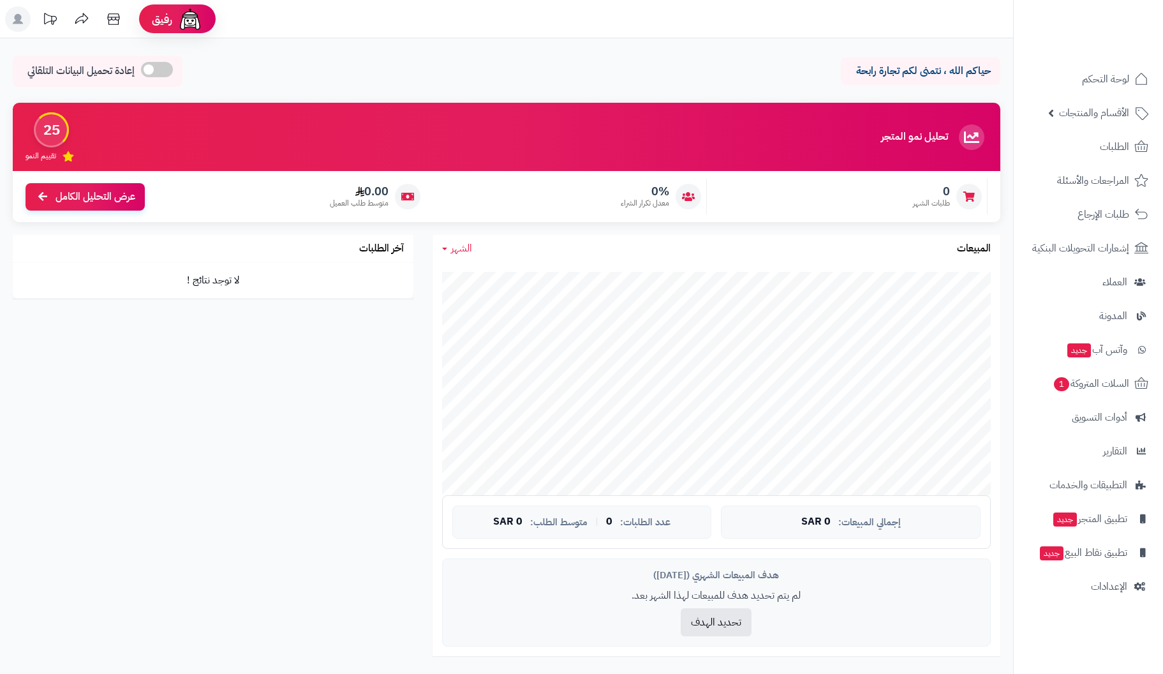 Image resolution: width=1163 pixels, height=674 pixels. I want to click on span: تطبيق المتجر, so click(1090, 519).